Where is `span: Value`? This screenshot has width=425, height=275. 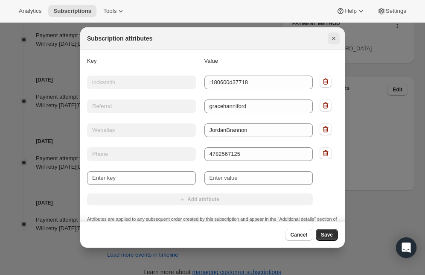 span: Value is located at coordinates (211, 61).